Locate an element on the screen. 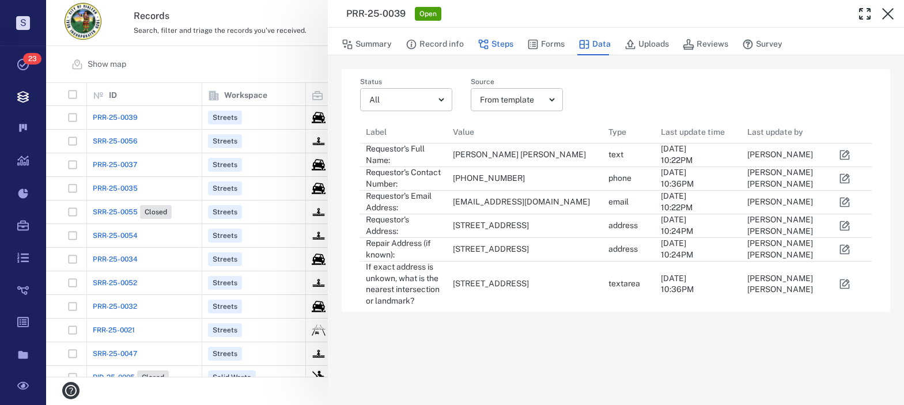 The height and width of the screenshot is (405, 904). button: Close is located at coordinates (888, 14).